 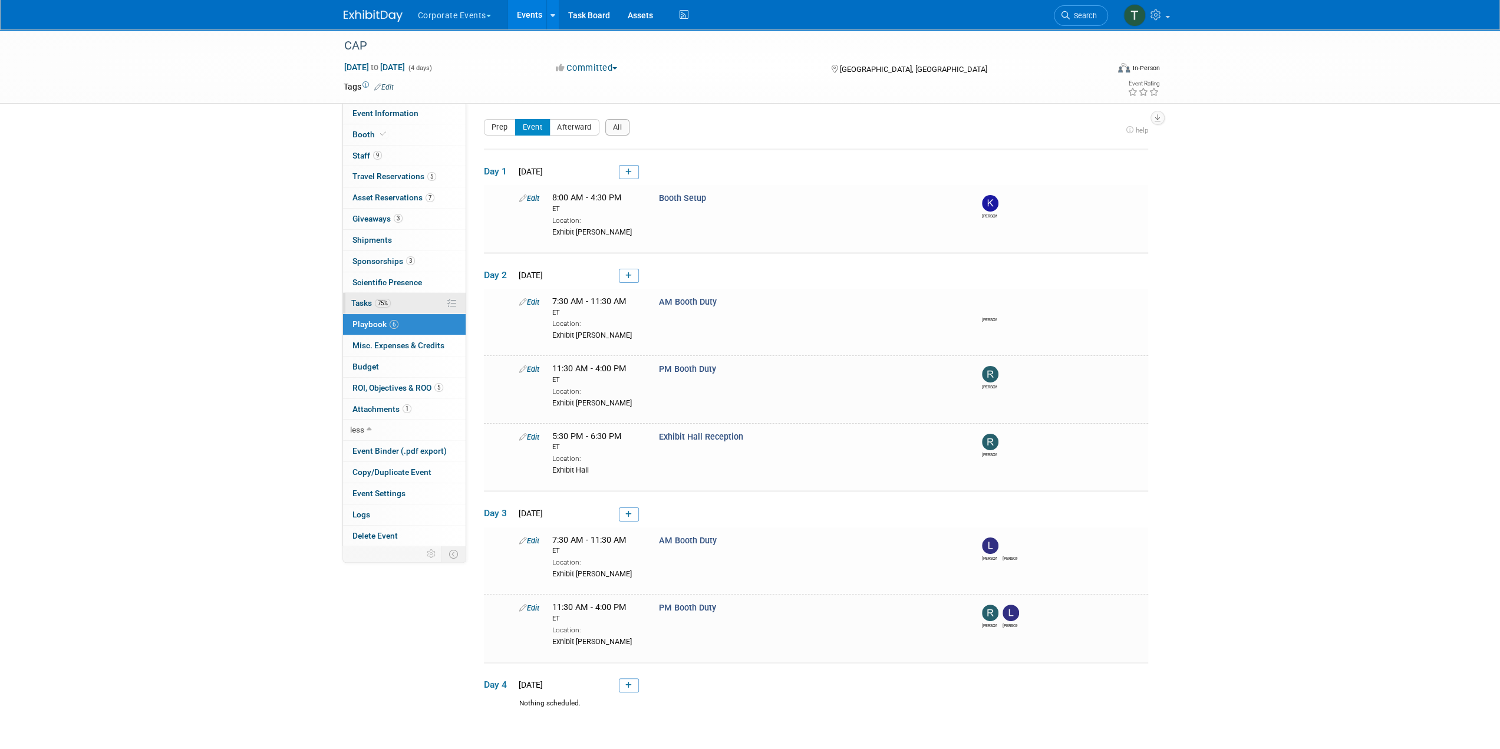 What do you see at coordinates (404, 240) in the screenshot?
I see `a: Shipments` at bounding box center [404, 240].